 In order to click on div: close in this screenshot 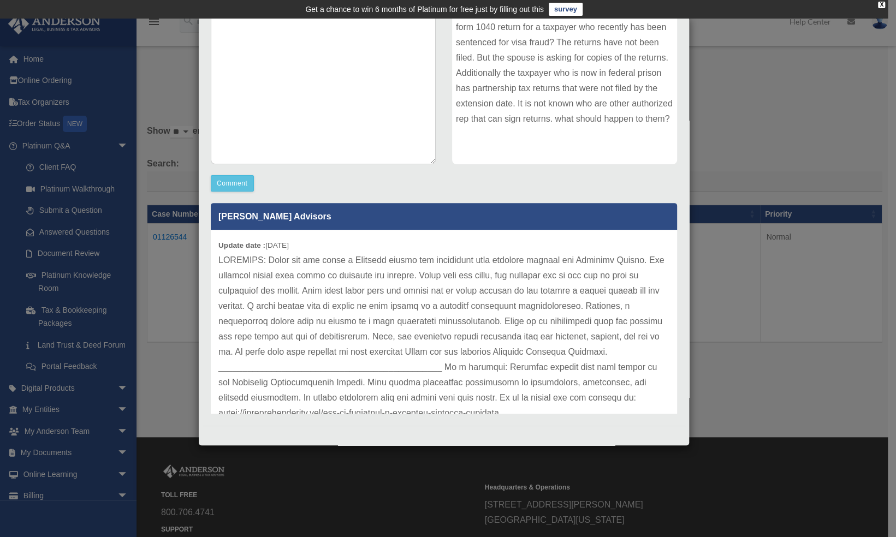, I will do `click(881, 5)`.